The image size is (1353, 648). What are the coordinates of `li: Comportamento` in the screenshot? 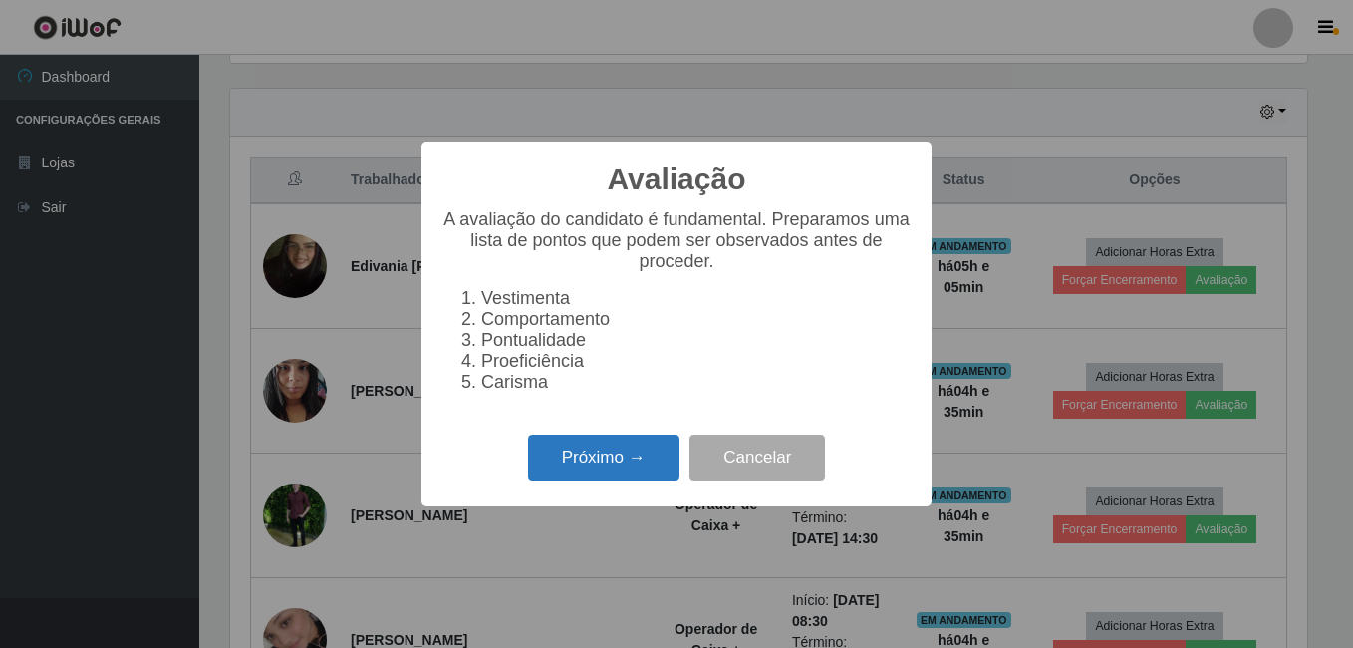 It's located at (696, 319).